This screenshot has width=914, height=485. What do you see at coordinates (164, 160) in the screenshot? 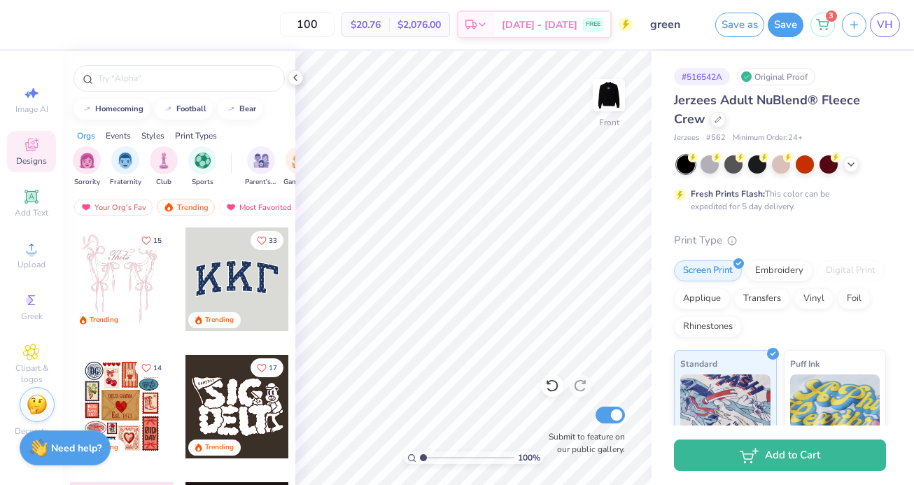
I see `img: Club Image` at bounding box center [164, 160].